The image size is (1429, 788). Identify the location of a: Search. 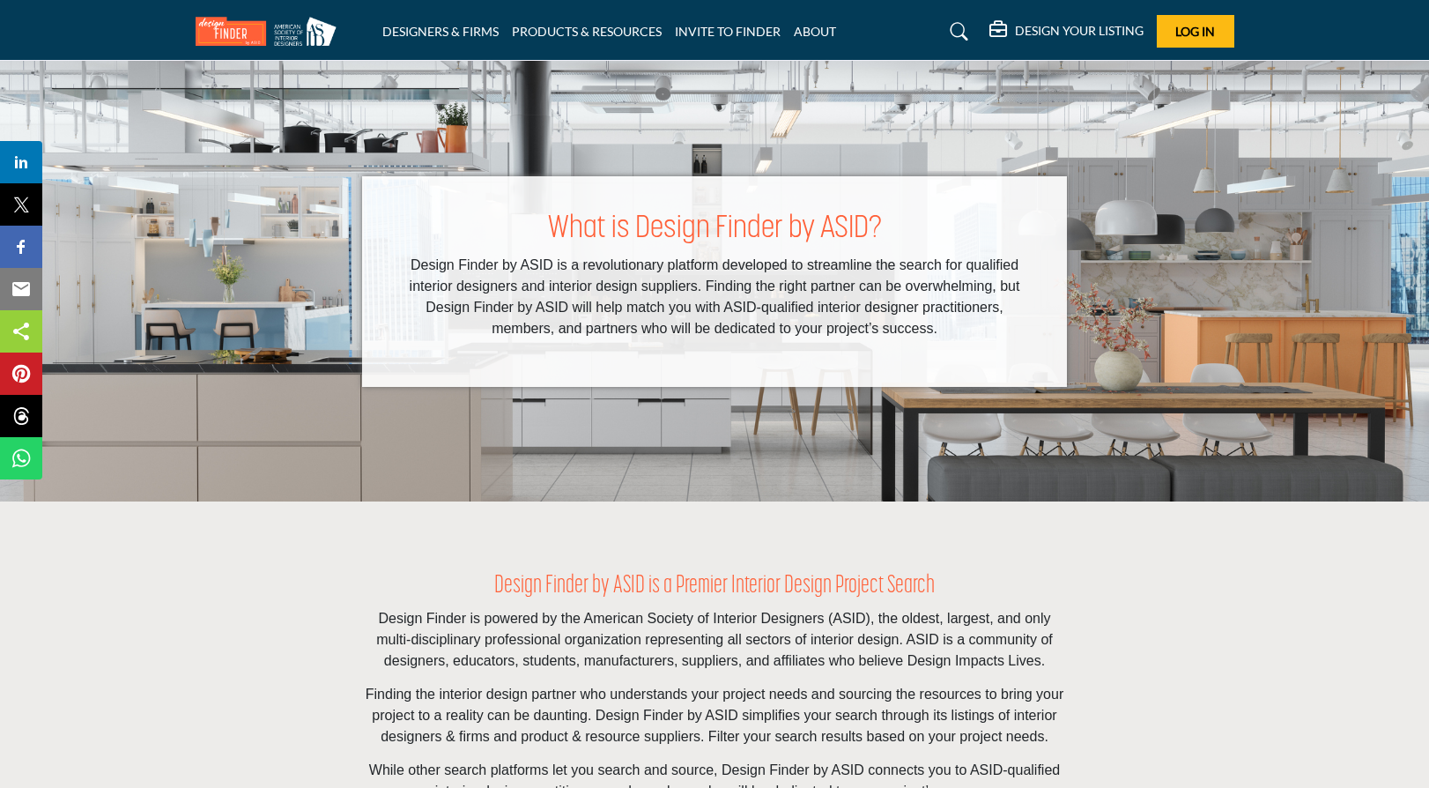
(956, 32).